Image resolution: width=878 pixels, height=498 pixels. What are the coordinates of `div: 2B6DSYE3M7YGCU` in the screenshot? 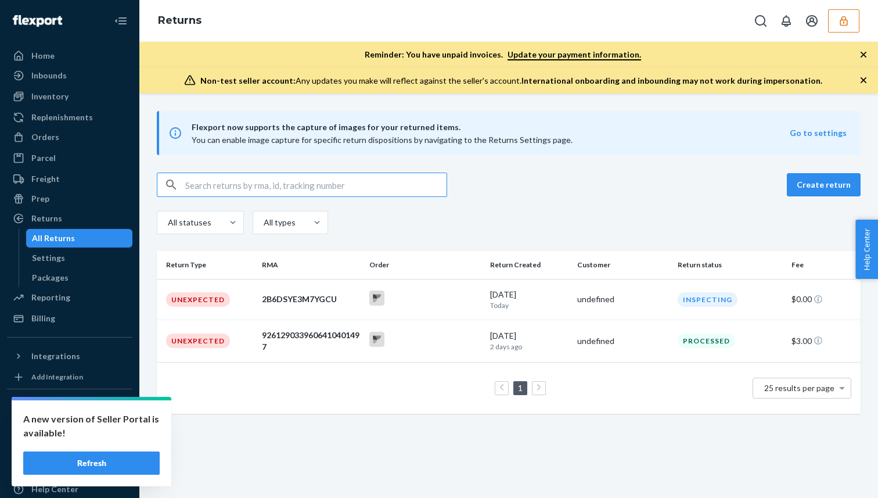 It's located at (311, 299).